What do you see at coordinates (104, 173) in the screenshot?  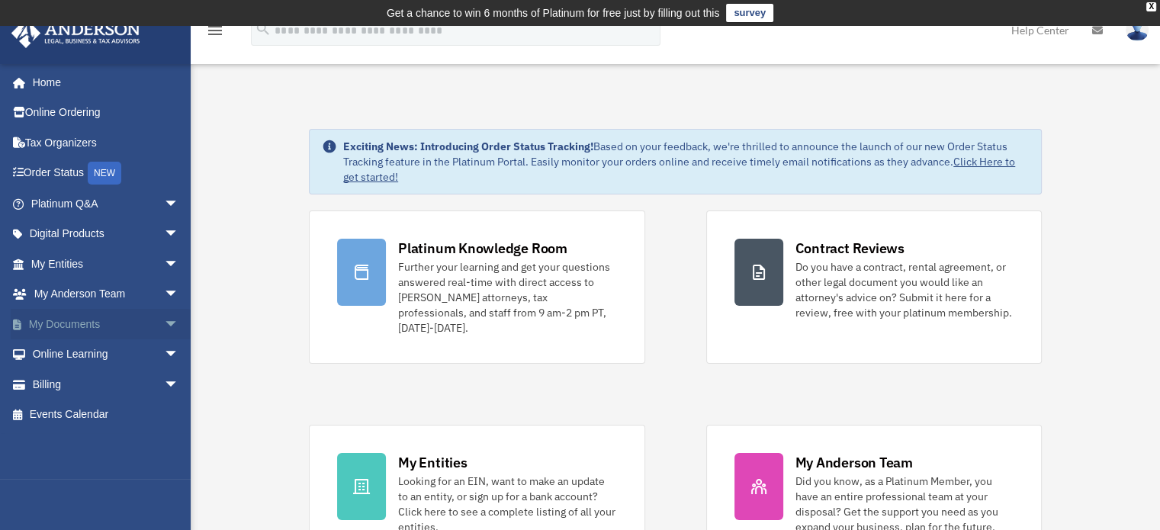 I see `div: NEW` at bounding box center [104, 173].